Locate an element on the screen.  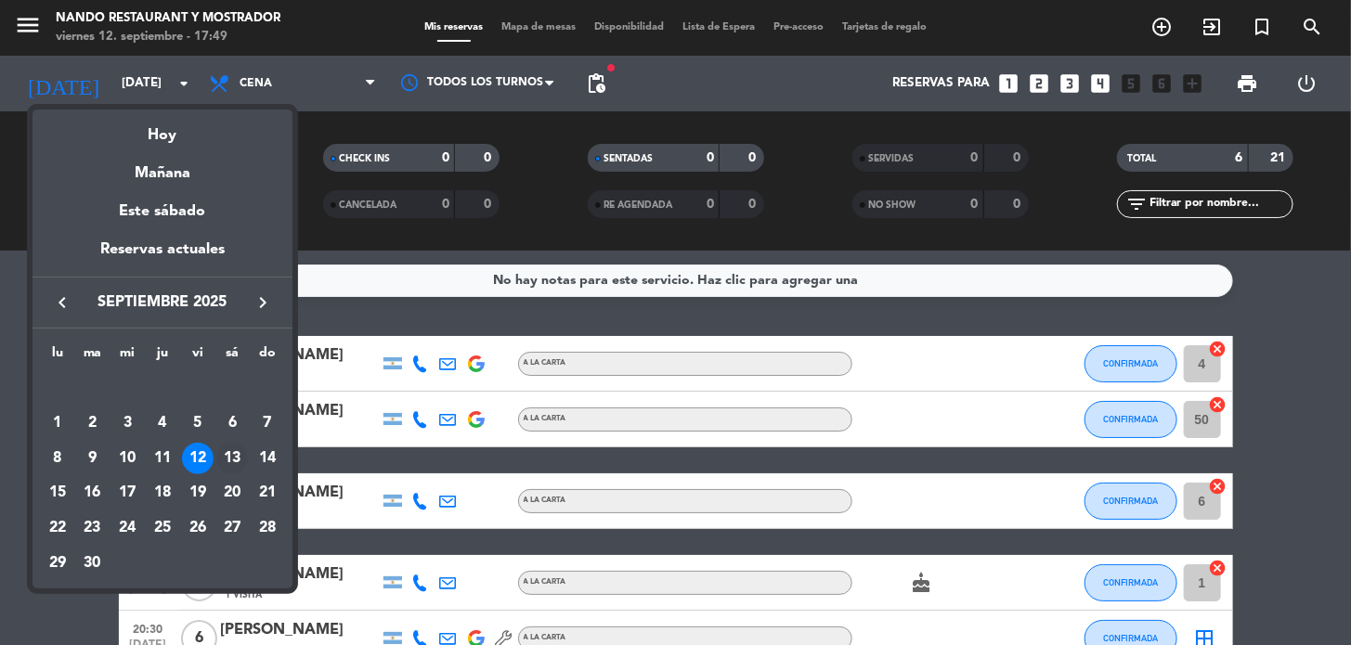
div: Mañana is located at coordinates (162, 166).